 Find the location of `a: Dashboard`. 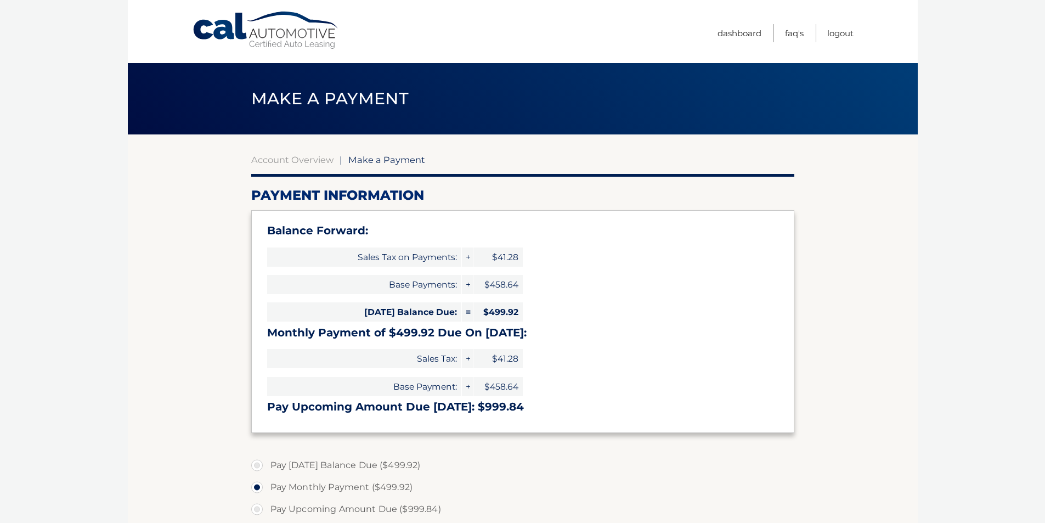

a: Dashboard is located at coordinates (740, 33).